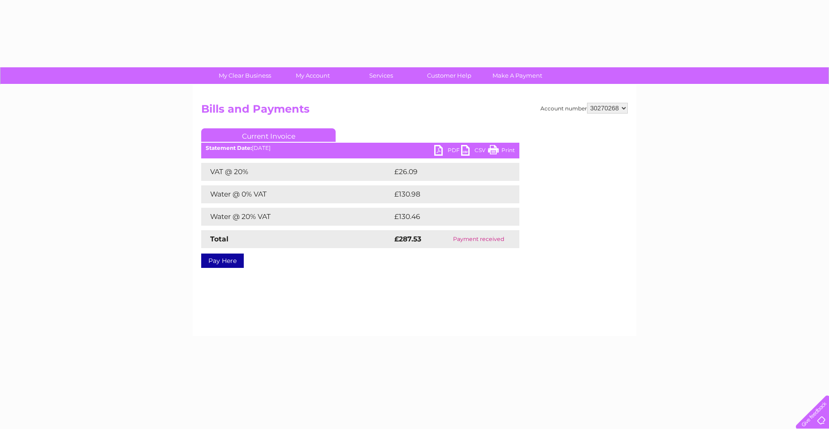 This screenshot has width=829, height=429. What do you see at coordinates (313, 75) in the screenshot?
I see `a: My Account` at bounding box center [313, 75].